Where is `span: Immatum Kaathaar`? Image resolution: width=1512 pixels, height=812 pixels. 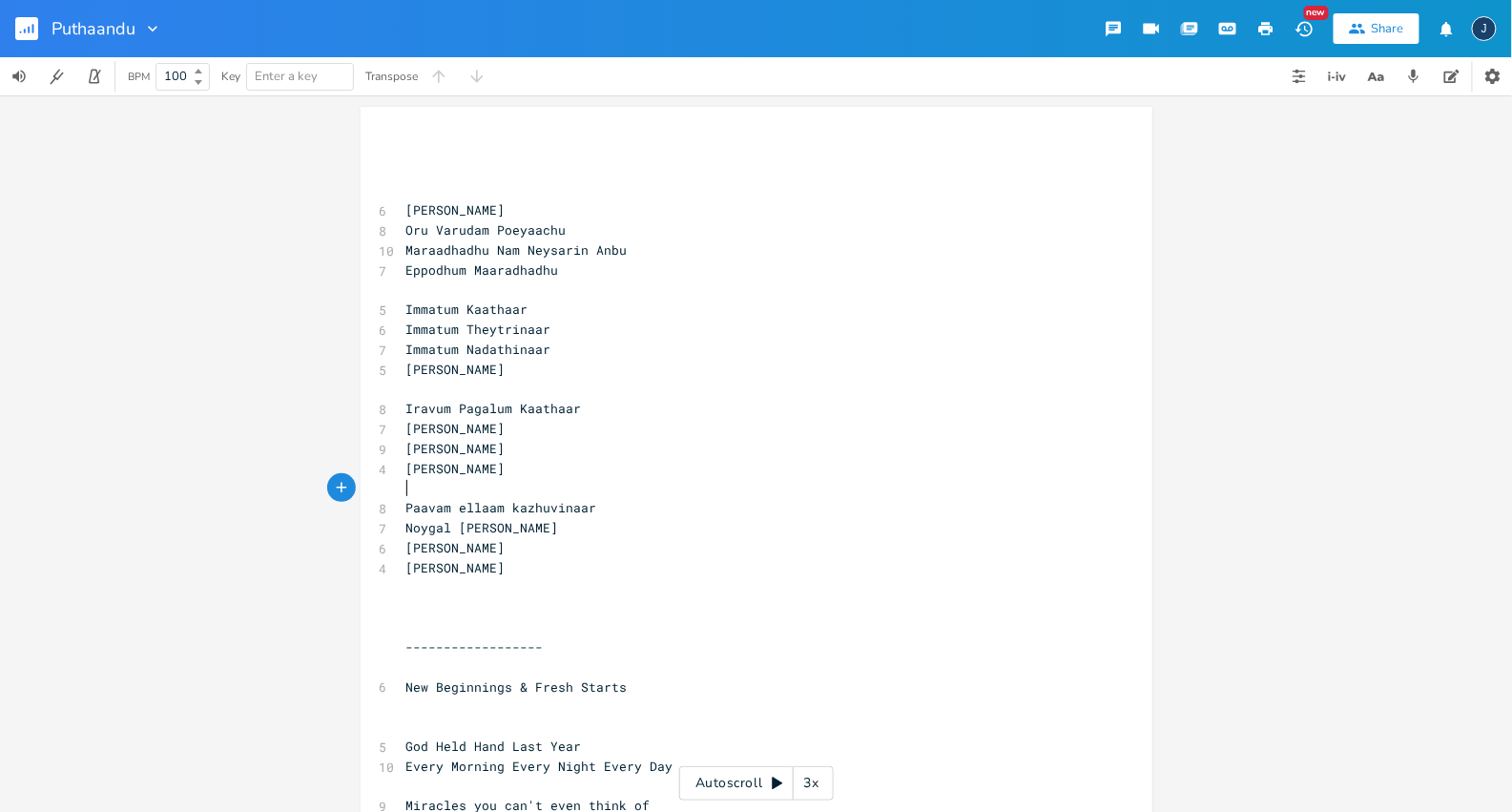 span: Immatum Kaathaar is located at coordinates (467, 309).